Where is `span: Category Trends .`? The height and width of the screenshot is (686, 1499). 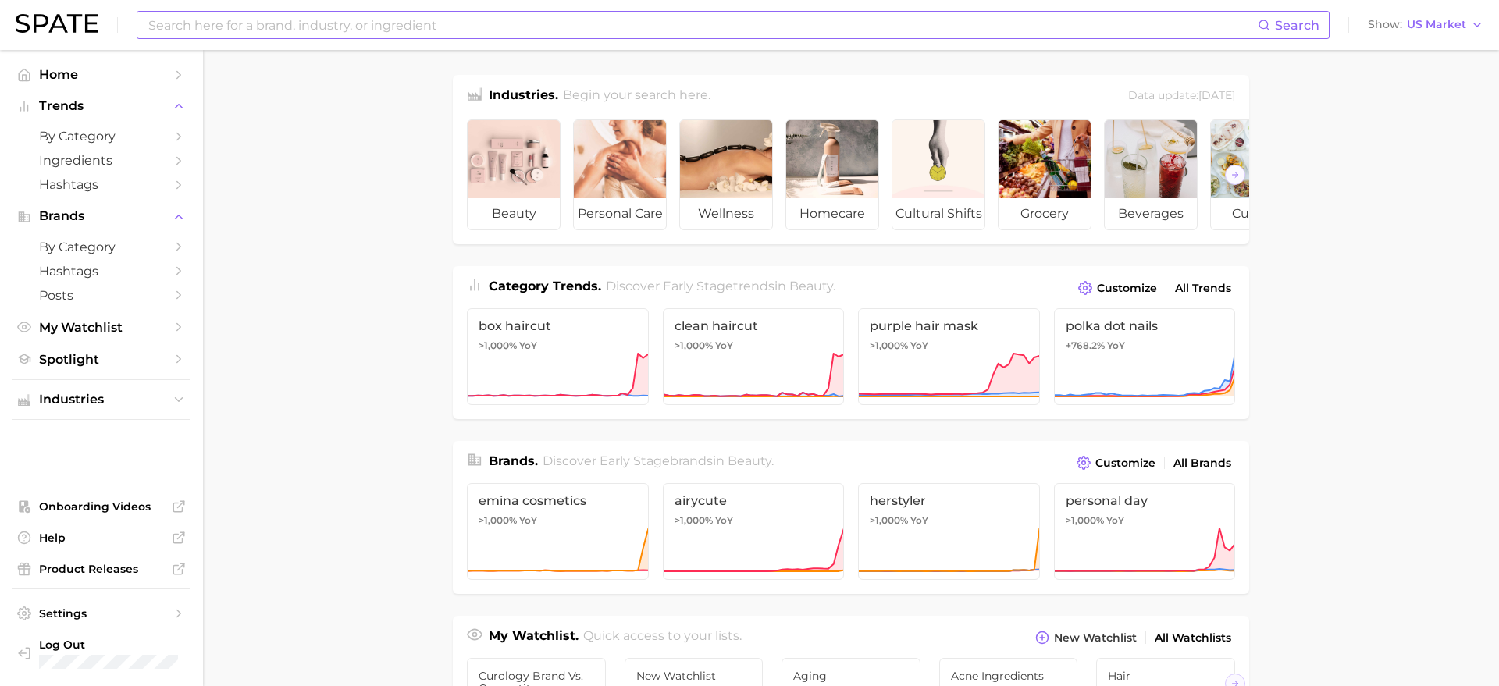 span: Category Trends . is located at coordinates (545, 286).